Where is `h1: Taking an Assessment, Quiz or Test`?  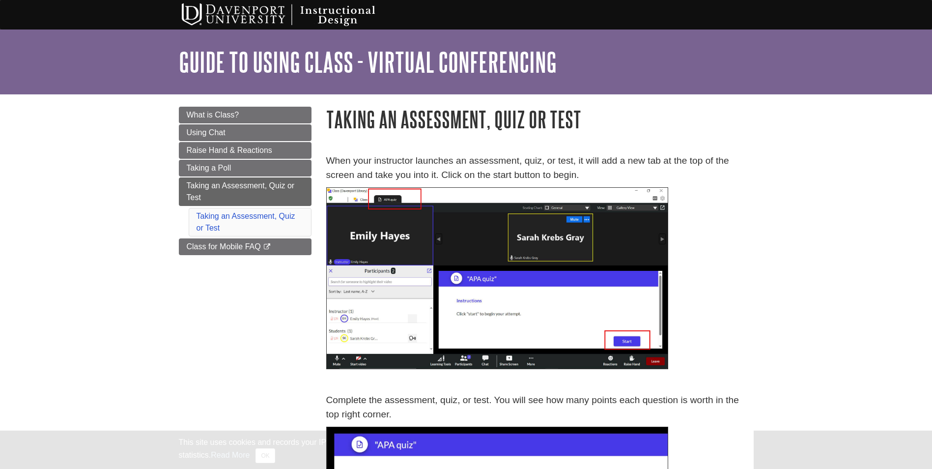
h1: Taking an Assessment, Quiz or Test is located at coordinates (540, 119).